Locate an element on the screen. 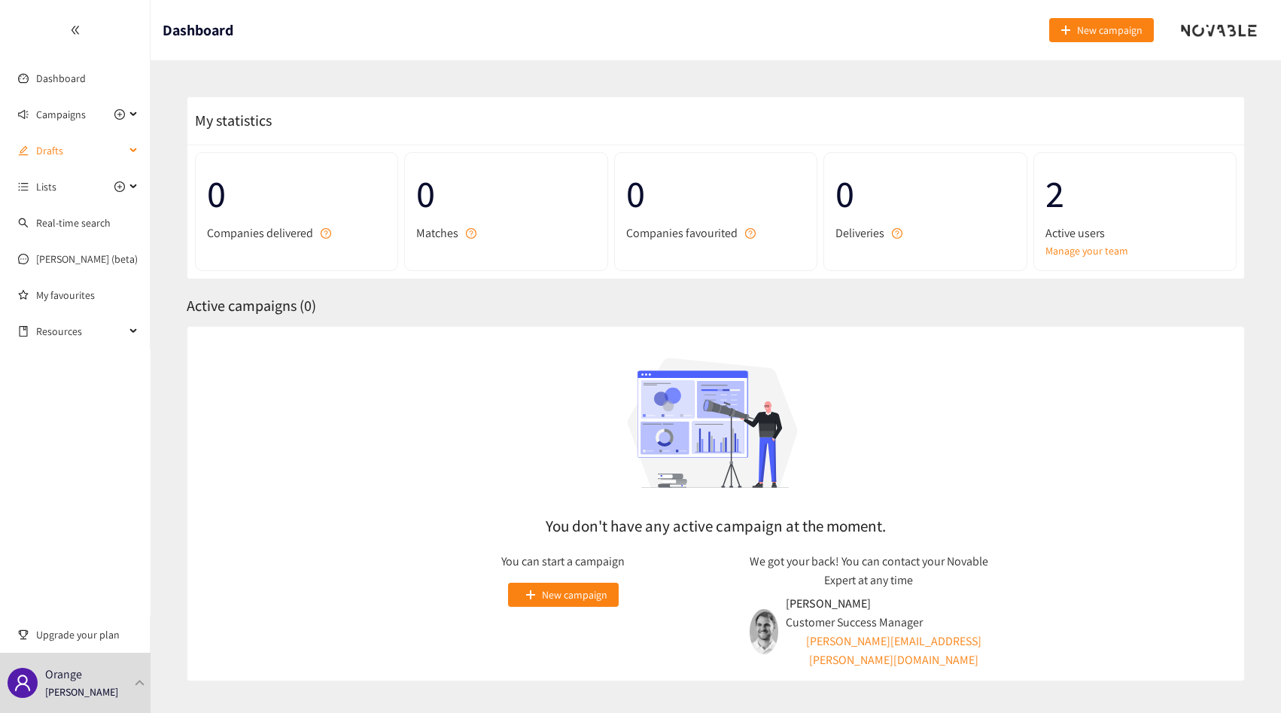 The width and height of the screenshot is (1281, 713). span: Lists is located at coordinates (46, 187).